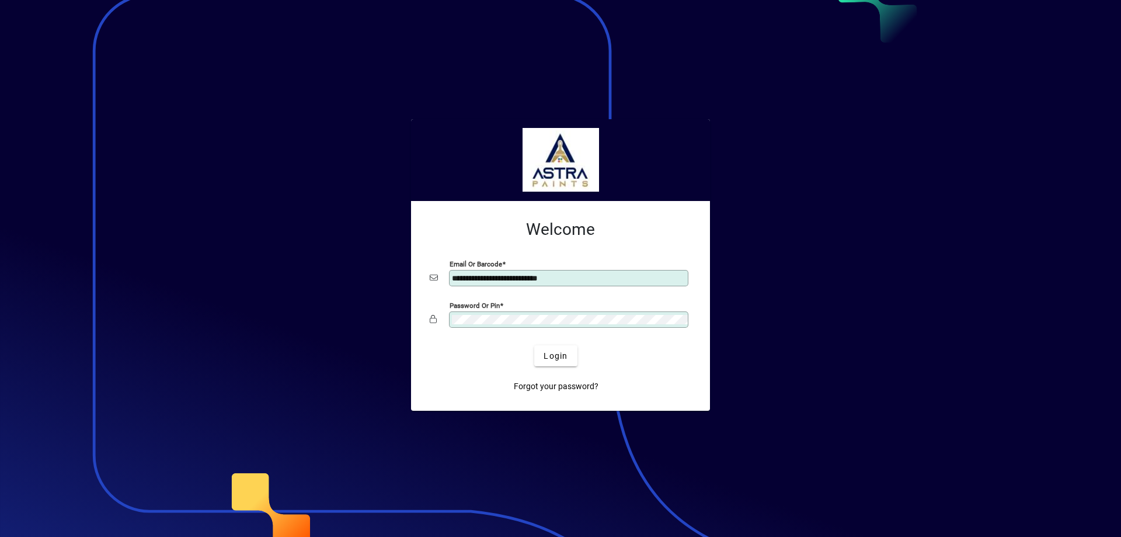 Image resolution: width=1121 pixels, height=537 pixels. What do you see at coordinates (475, 305) in the screenshot?
I see `mat-label: Password or Pin` at bounding box center [475, 305].